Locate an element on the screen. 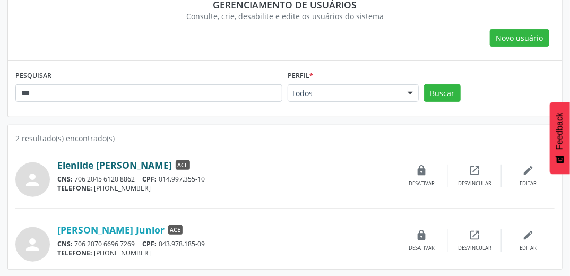 This screenshot has height=276, width=570. div: Consulte, crie, desabilite e edite os usuários do sistema is located at coordinates (285, 16).